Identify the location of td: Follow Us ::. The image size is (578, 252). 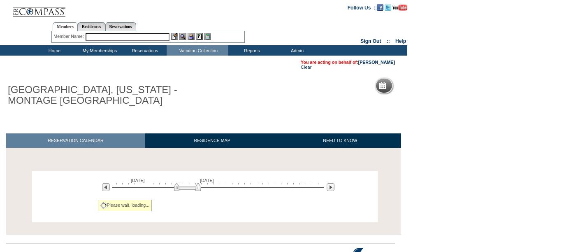
(362, 7).